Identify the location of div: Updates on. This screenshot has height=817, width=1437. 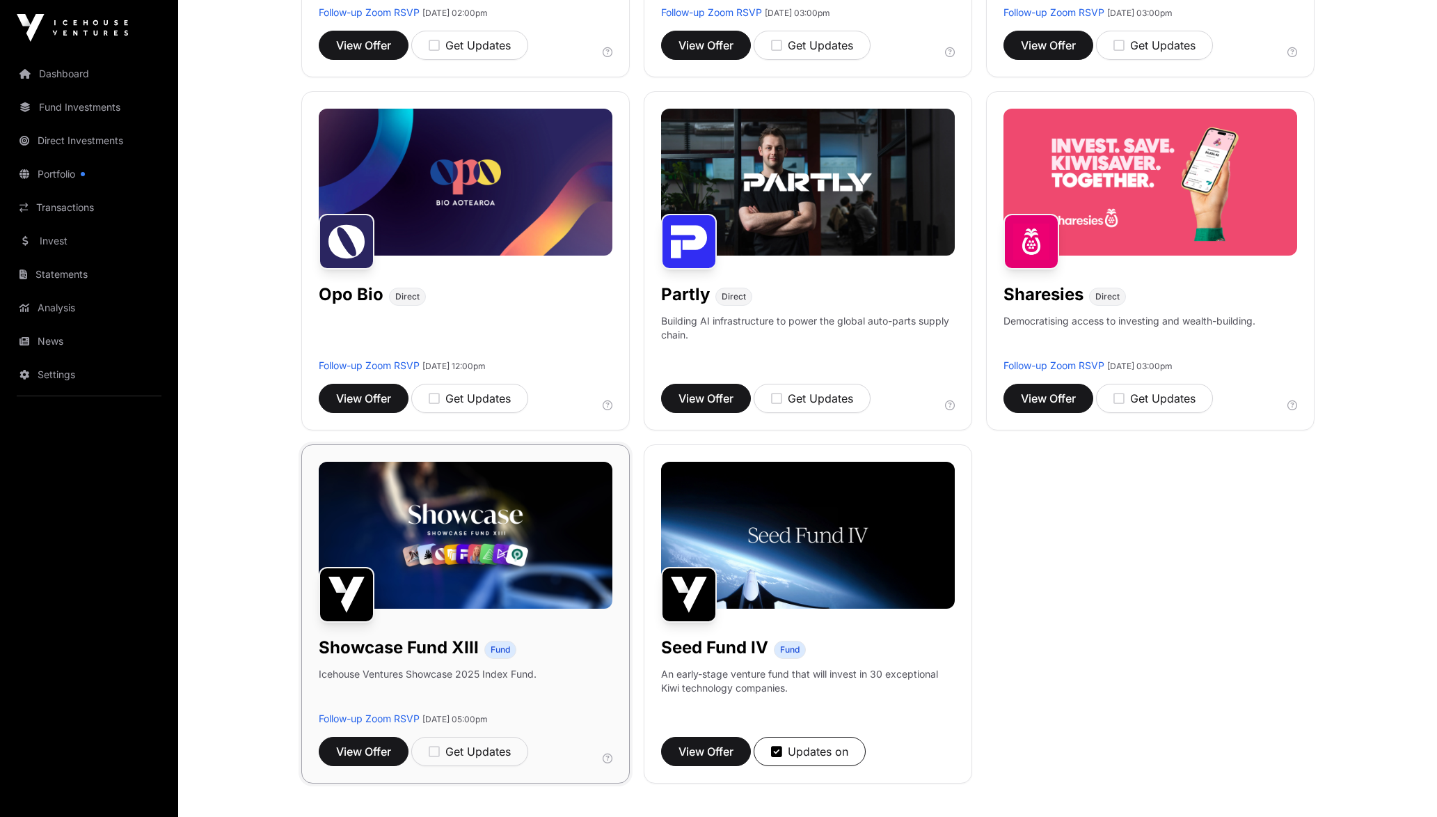
(810, 751).